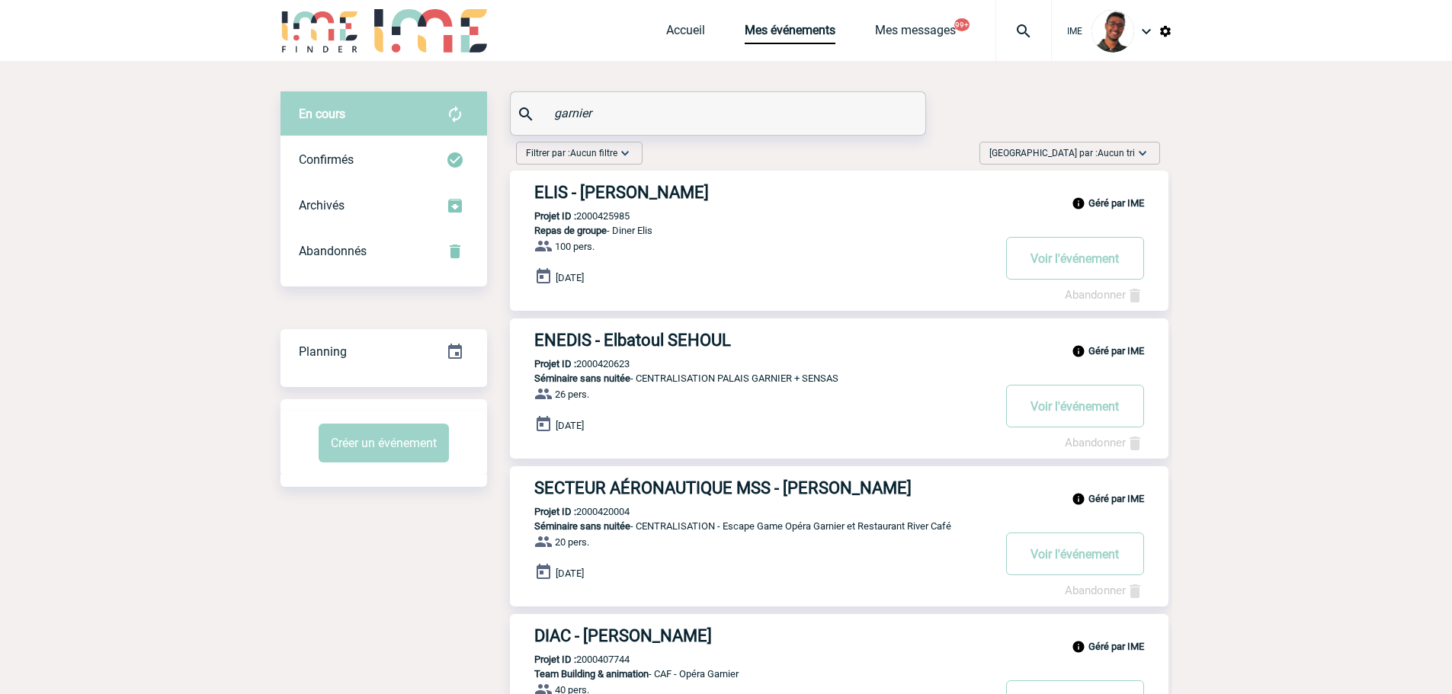  Describe the element at coordinates (591, 674) in the screenshot. I see `span: Team Building & animation` at that location.